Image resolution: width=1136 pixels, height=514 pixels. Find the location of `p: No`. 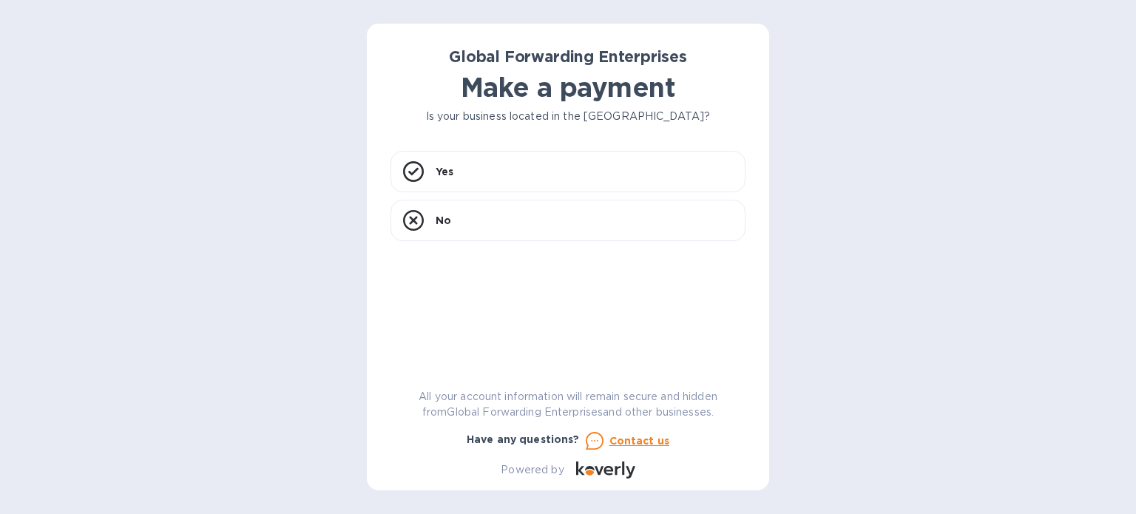

p: No is located at coordinates (443, 220).